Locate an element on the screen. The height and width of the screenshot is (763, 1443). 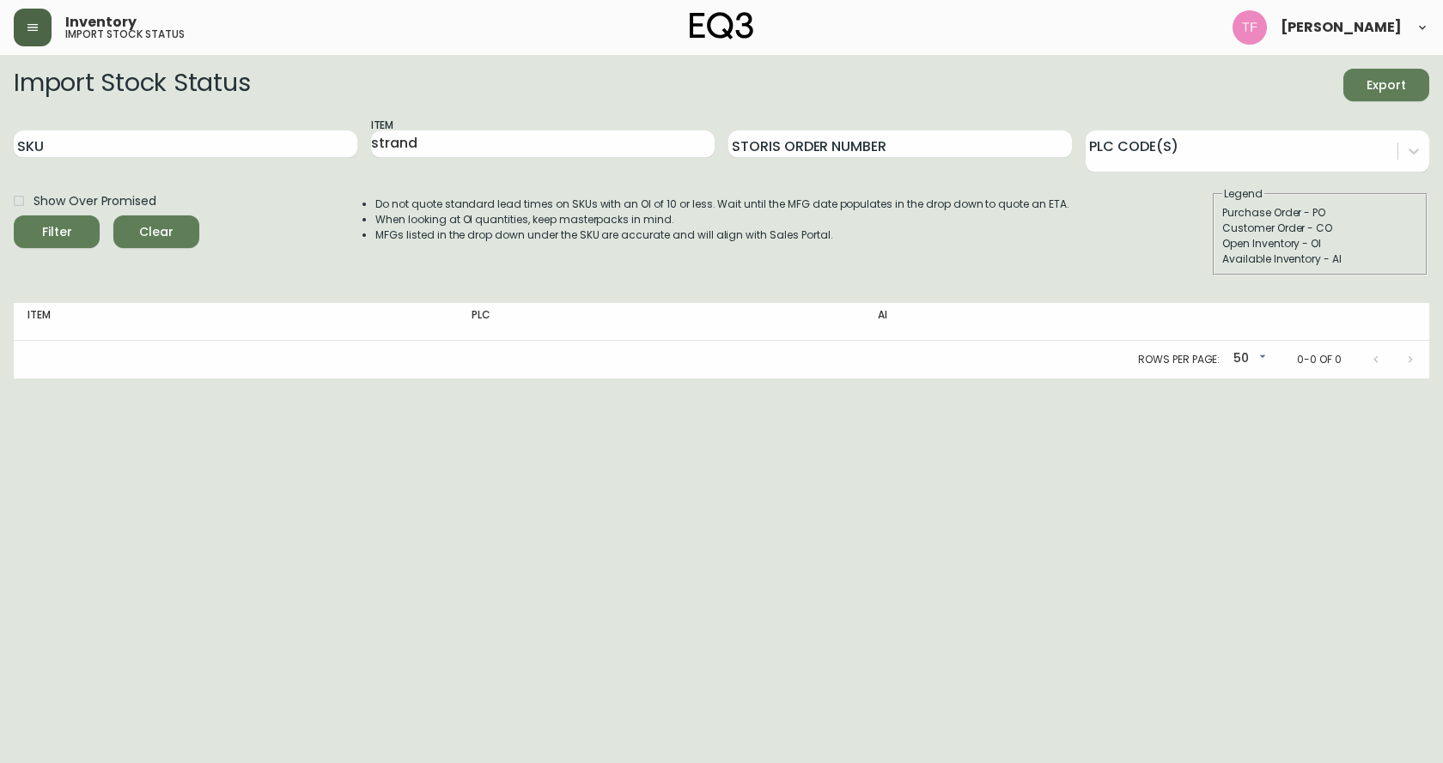
th: AI is located at coordinates (1025, 322).